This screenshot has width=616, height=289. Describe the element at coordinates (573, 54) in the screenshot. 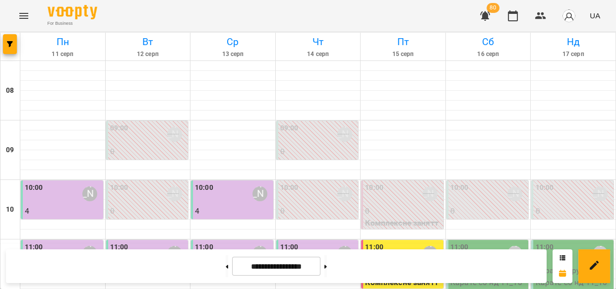

I see `h6: 17 серп` at that location.